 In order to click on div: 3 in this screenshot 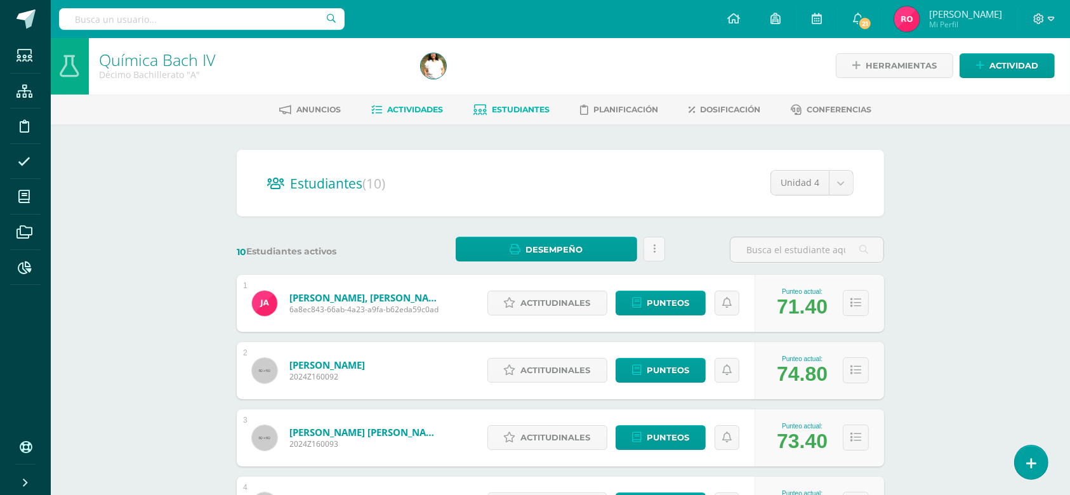, I will do `click(245, 420)`.